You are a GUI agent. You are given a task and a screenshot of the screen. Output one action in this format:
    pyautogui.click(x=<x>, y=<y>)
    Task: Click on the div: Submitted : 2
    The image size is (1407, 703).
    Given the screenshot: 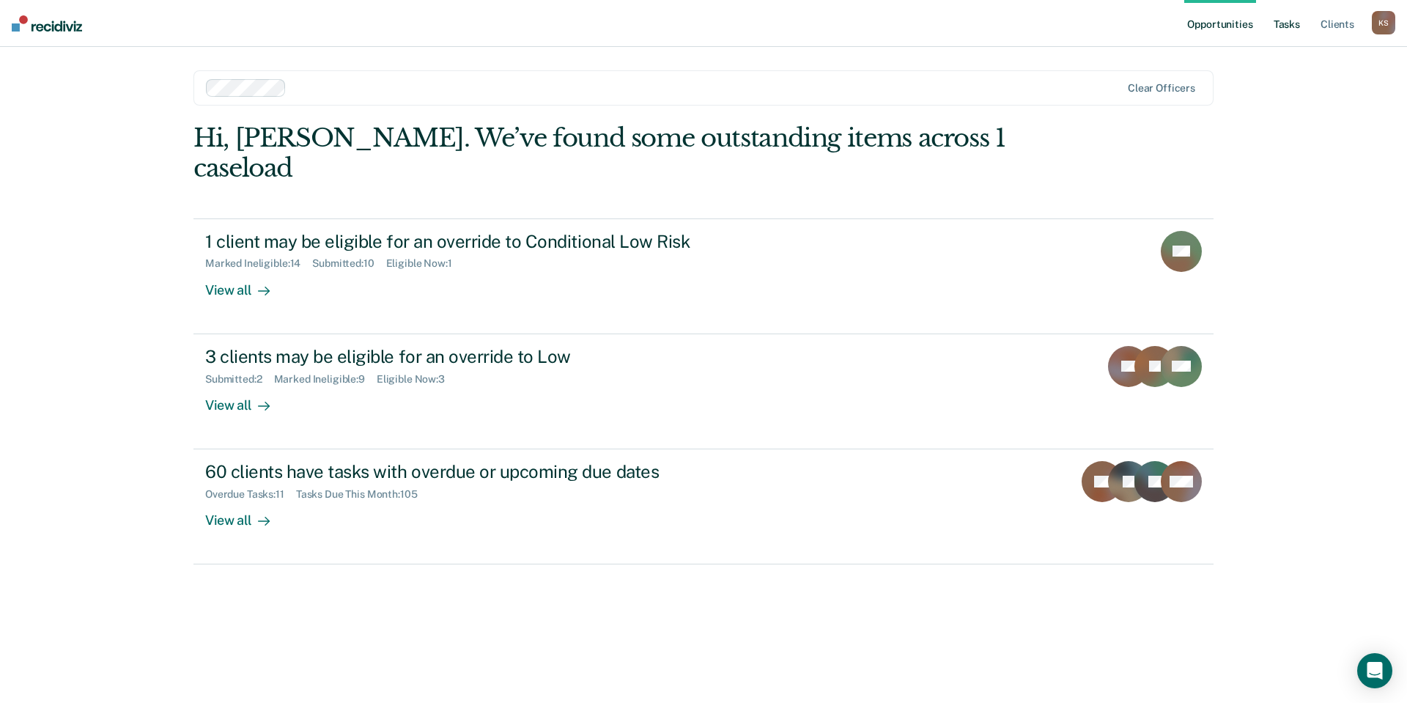 What is the action you would take?
    pyautogui.click(x=240, y=379)
    